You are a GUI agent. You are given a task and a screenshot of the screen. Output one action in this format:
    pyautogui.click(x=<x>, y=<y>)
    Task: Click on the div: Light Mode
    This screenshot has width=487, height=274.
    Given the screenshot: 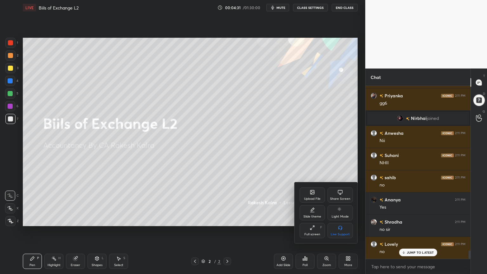 What is the action you would take?
    pyautogui.click(x=340, y=217)
    